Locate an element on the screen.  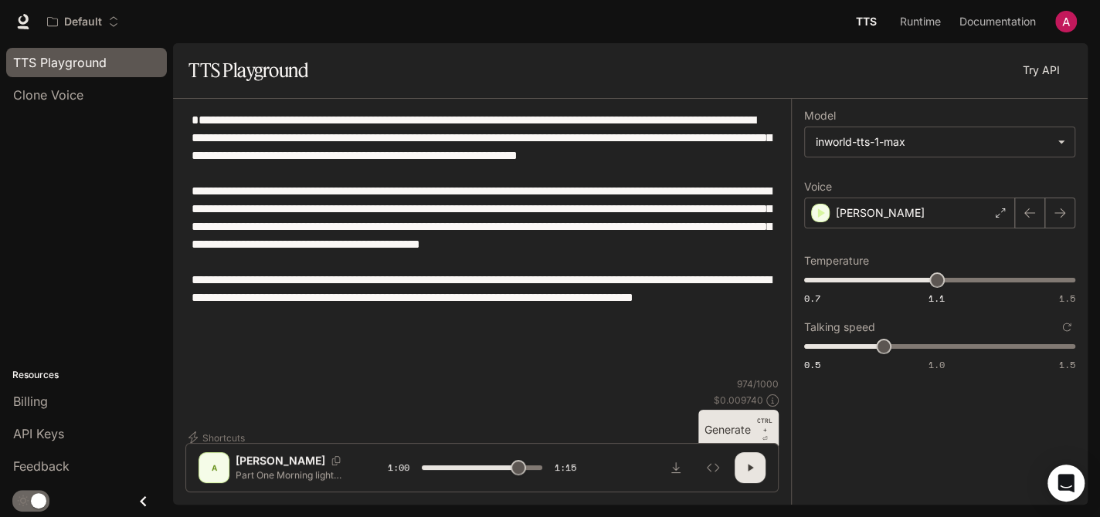
a: TTS is located at coordinates (866, 22).